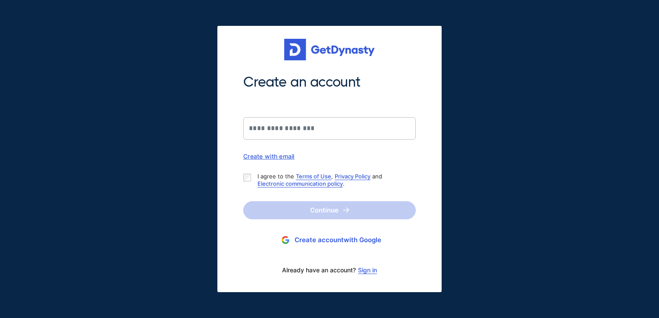 This screenshot has width=659, height=318. What do you see at coordinates (330, 156) in the screenshot?
I see `div: Create with email` at bounding box center [330, 156].